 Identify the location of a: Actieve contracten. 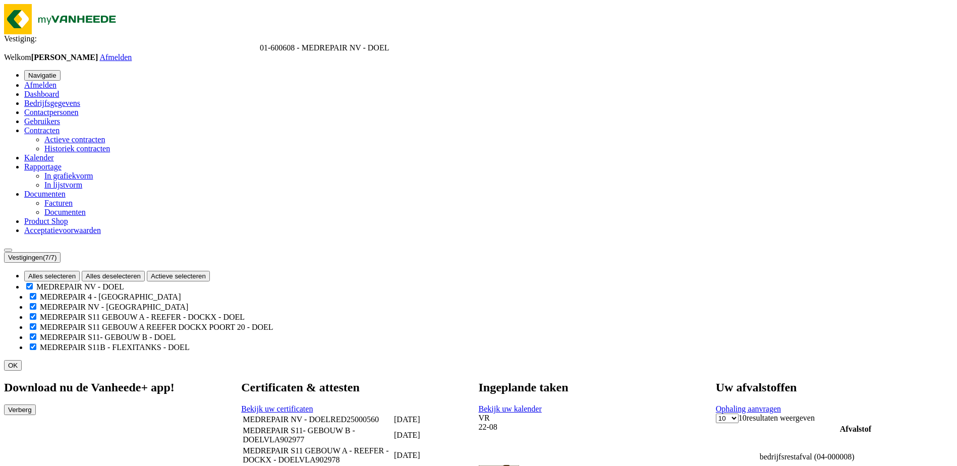
(75, 139).